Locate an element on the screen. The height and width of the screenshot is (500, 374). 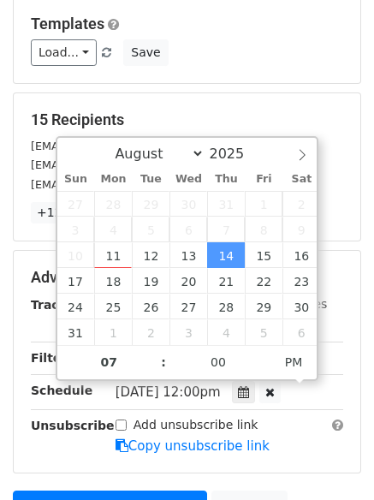
span: Mon is located at coordinates (113, 179).